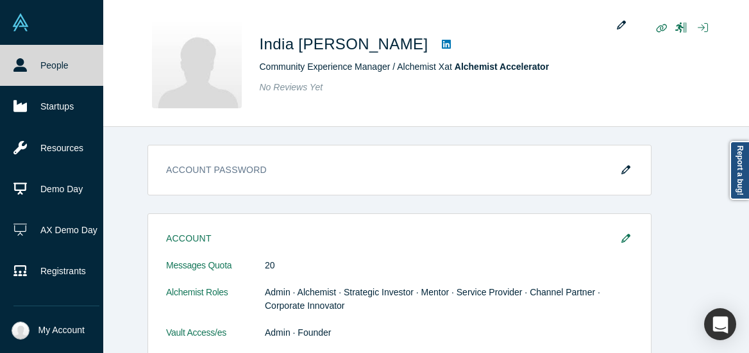 The width and height of the screenshot is (749, 353). I want to click on span: Community Experience Manager / Alchemist X at, so click(405, 67).